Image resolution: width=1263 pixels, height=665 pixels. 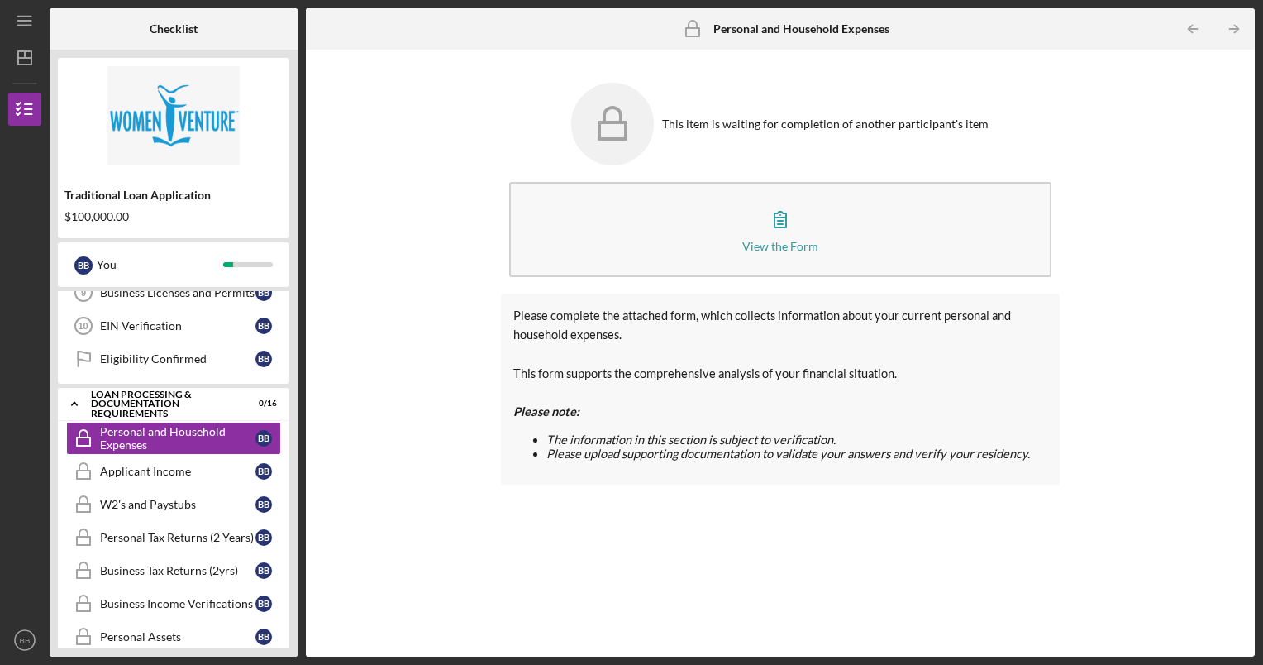 I want to click on div: Eligibility Confirmed, so click(x=178, y=359).